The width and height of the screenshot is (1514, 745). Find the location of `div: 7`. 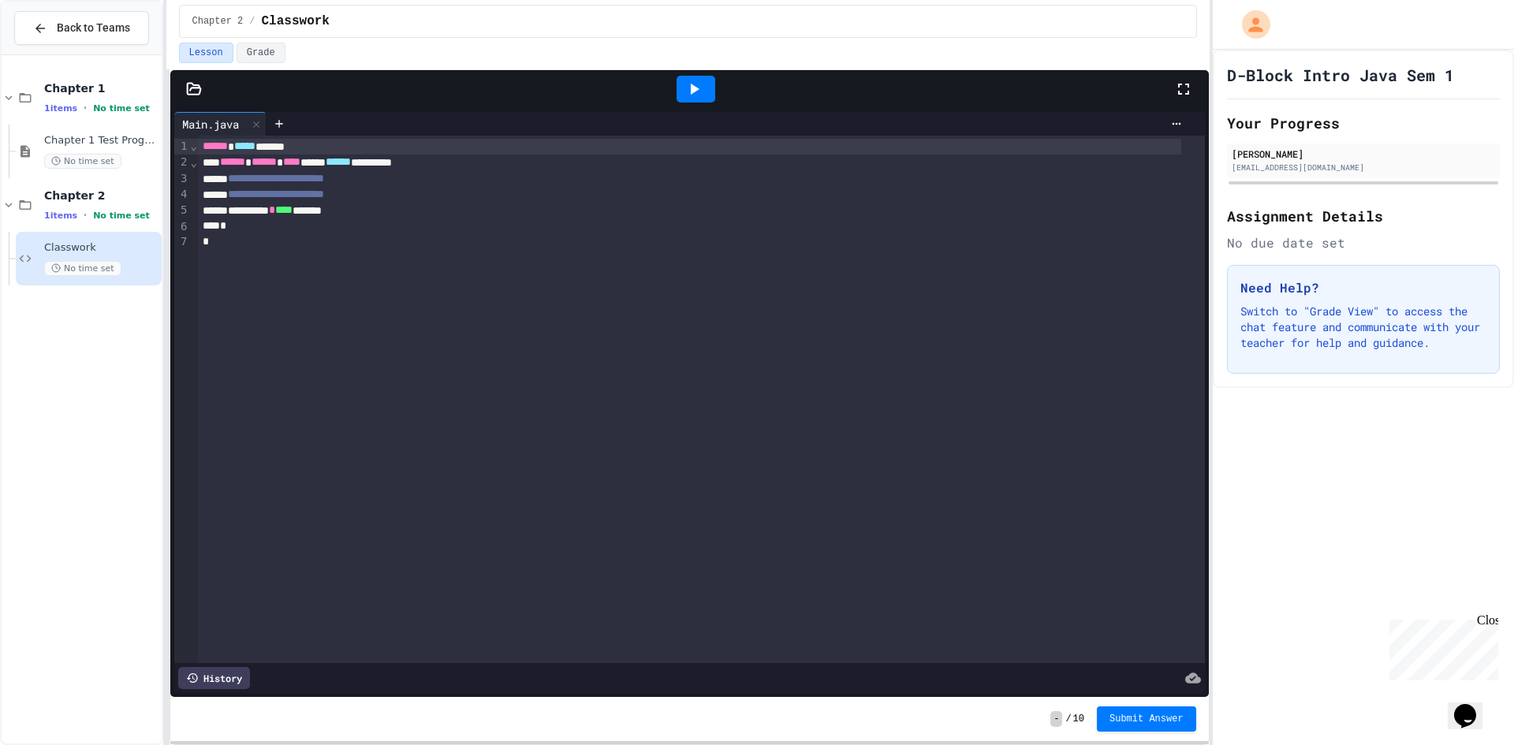

div: 7 is located at coordinates (182, 242).